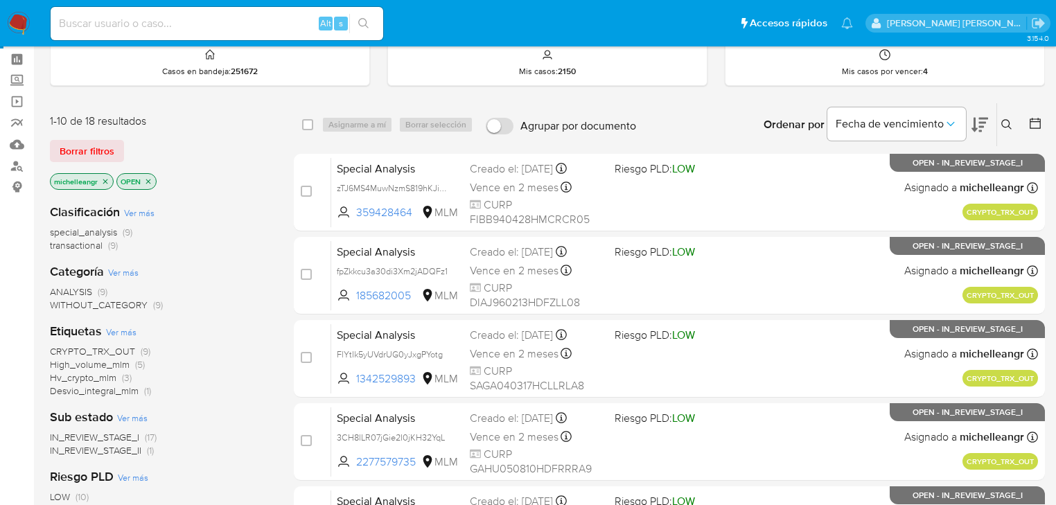 The image size is (1056, 505). What do you see at coordinates (363, 24) in the screenshot?
I see `button: search-icon` at bounding box center [363, 24].